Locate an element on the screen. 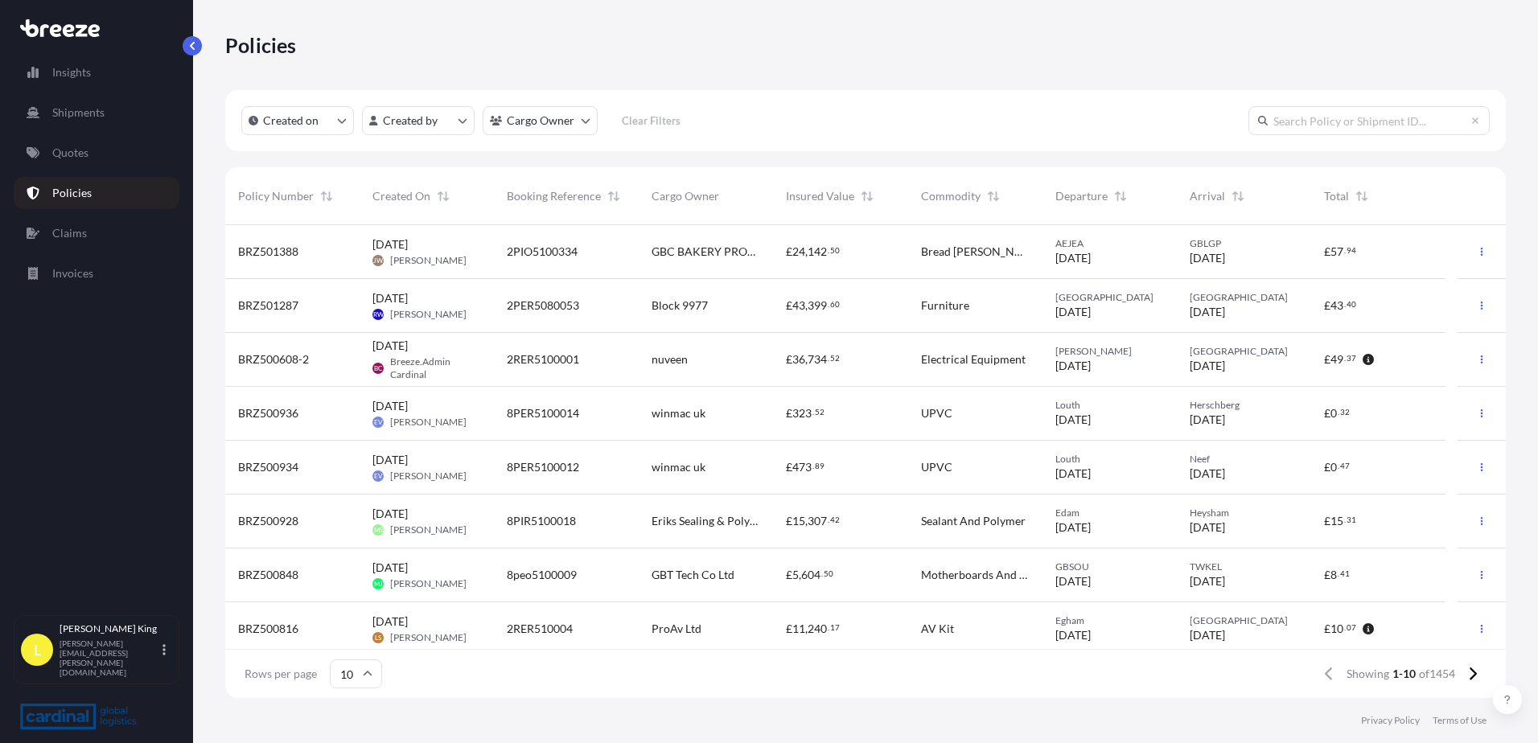 This screenshot has height=743, width=1538. span: L is located at coordinates (37, 650).